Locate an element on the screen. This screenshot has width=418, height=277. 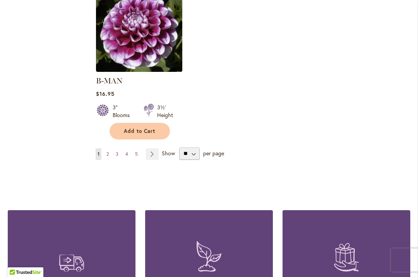
div: 3" Blooms is located at coordinates (123, 111).